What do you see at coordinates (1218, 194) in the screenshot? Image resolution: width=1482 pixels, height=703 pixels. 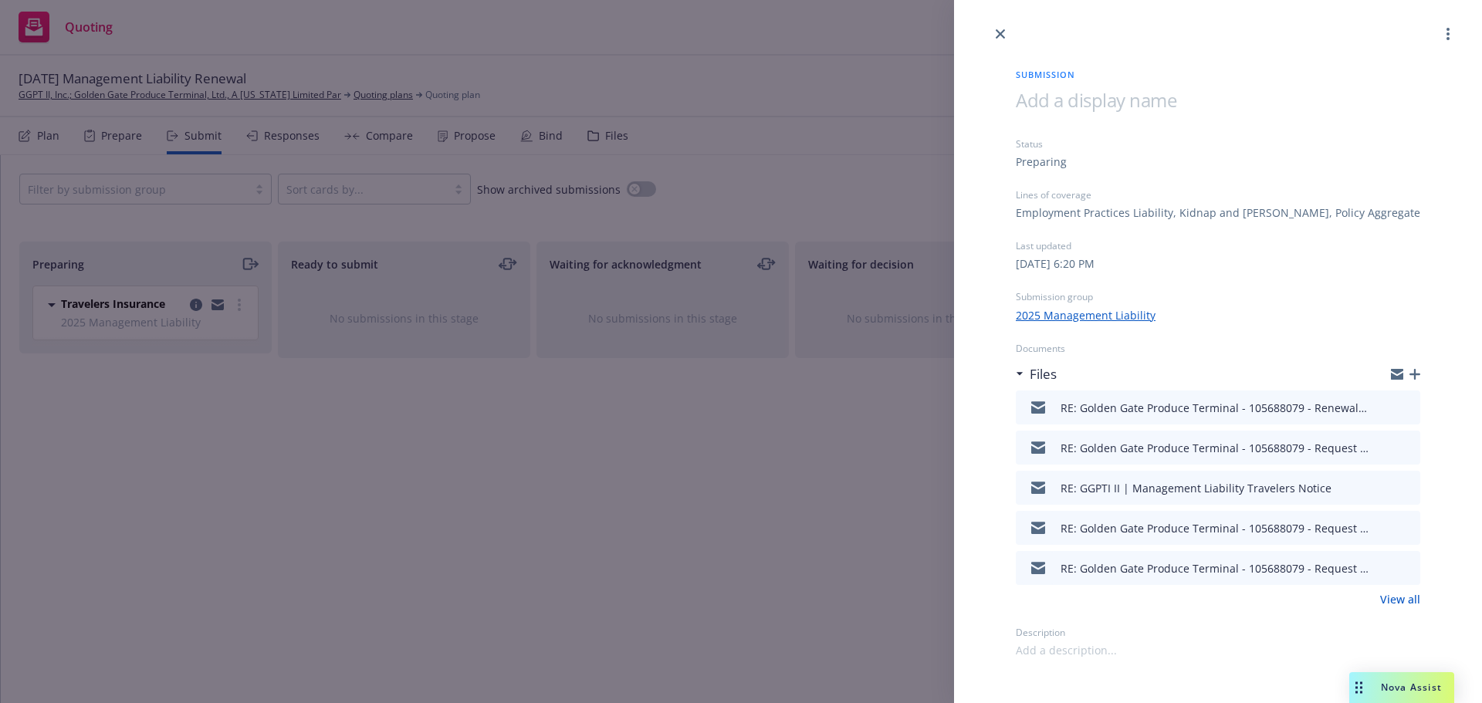 I see `div: Lines of coverage` at bounding box center [1218, 194].